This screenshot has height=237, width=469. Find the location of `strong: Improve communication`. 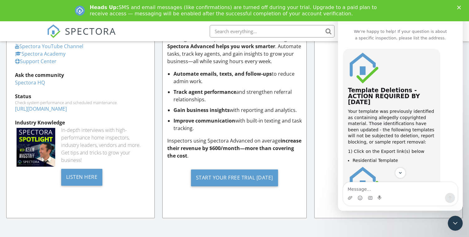

strong: Improve communication is located at coordinates (204, 120).